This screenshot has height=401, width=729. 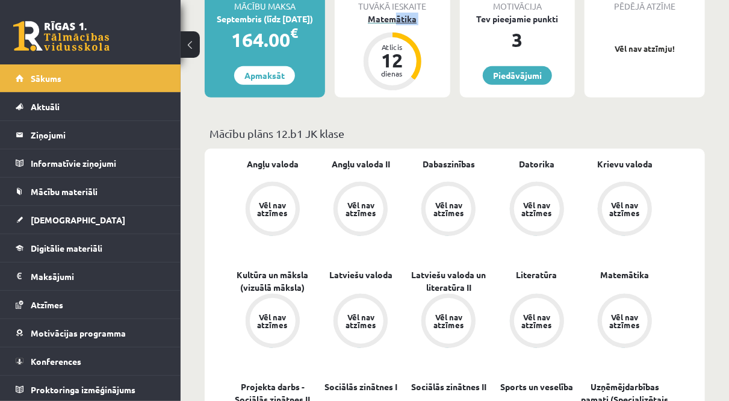 I want to click on a: Sociālās zinātnes II, so click(x=449, y=387).